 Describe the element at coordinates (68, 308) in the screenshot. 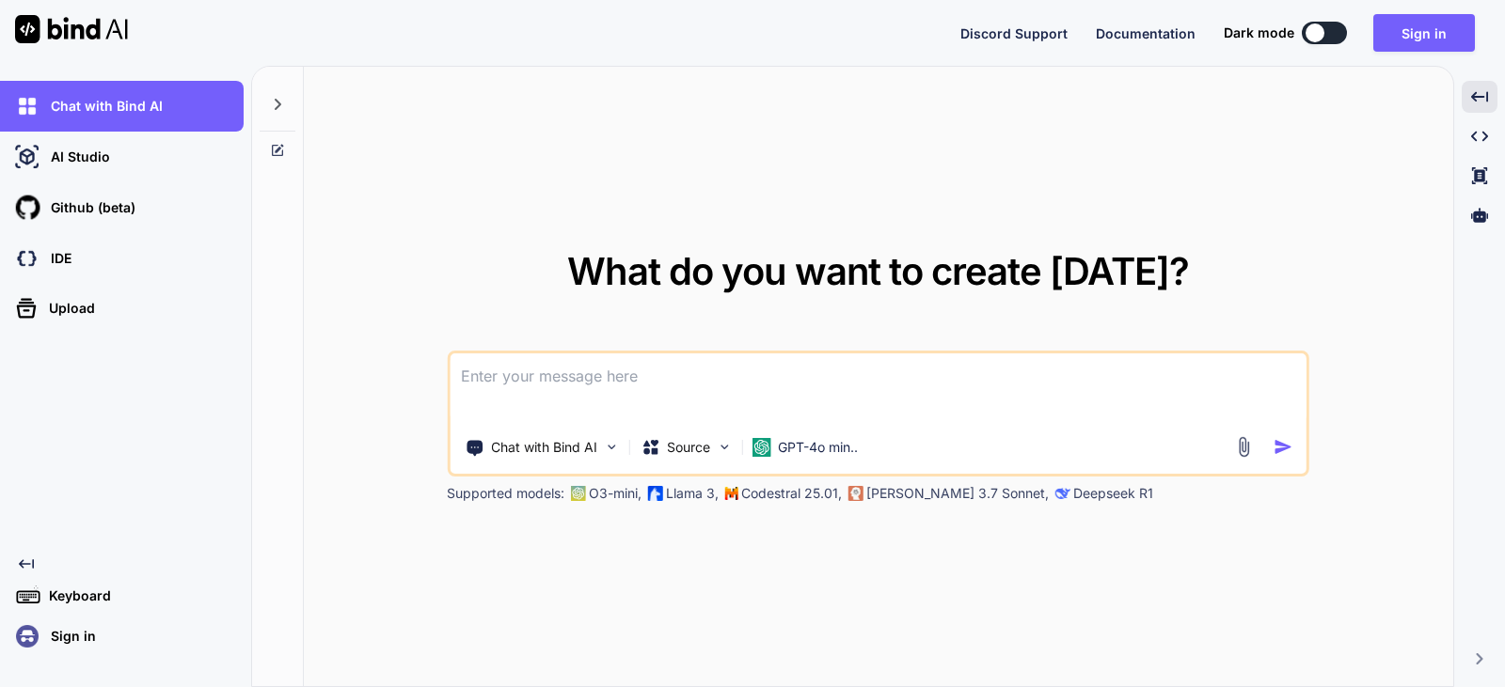

I see `p: Upload` at that location.